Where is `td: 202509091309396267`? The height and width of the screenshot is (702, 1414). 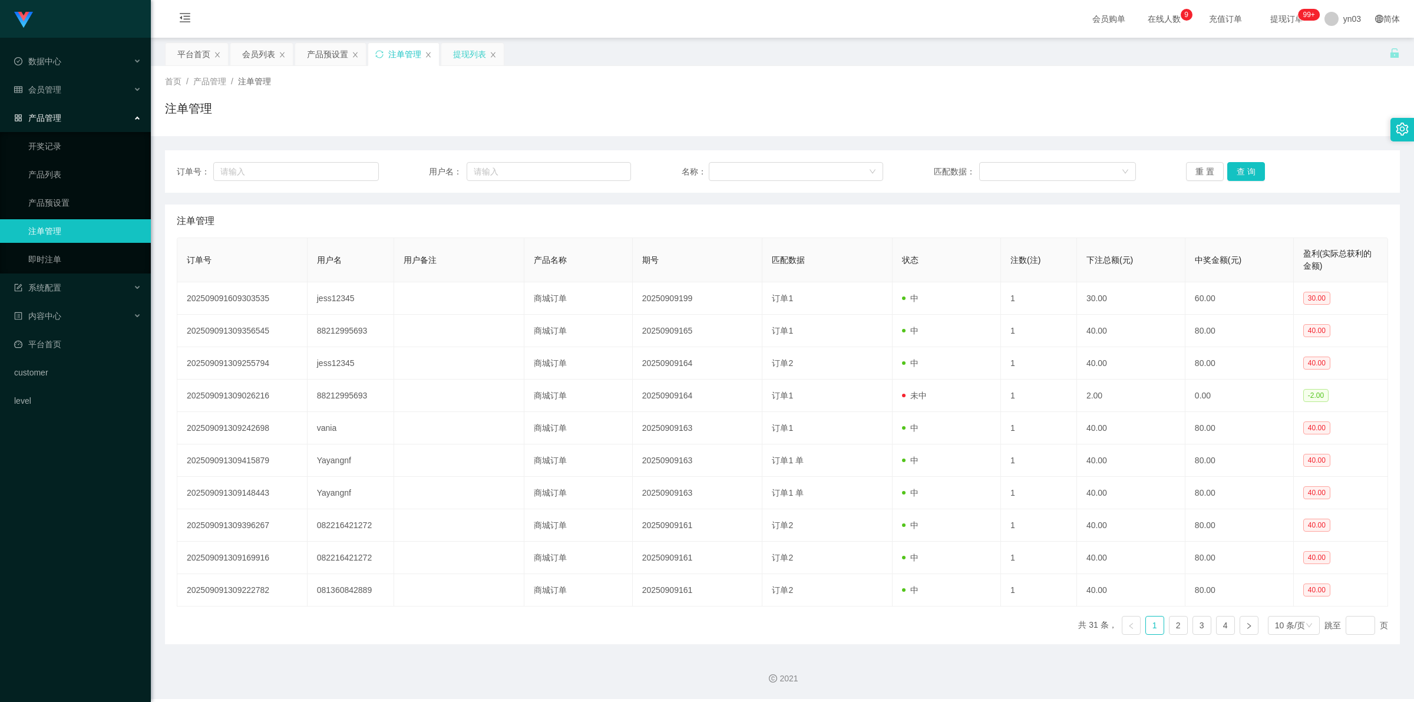 td: 202509091309396267 is located at coordinates (242, 525).